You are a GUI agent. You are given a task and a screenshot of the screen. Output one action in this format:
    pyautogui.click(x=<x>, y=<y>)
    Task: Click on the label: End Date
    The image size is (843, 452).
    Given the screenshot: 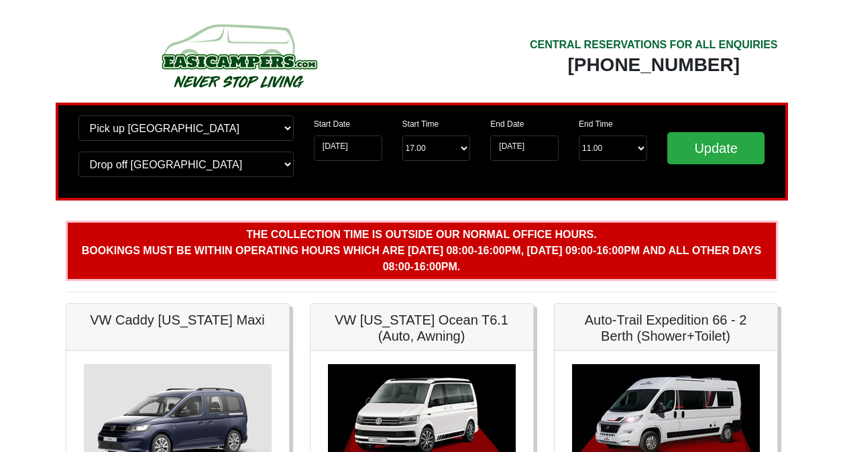 What is the action you would take?
    pyautogui.click(x=507, y=124)
    